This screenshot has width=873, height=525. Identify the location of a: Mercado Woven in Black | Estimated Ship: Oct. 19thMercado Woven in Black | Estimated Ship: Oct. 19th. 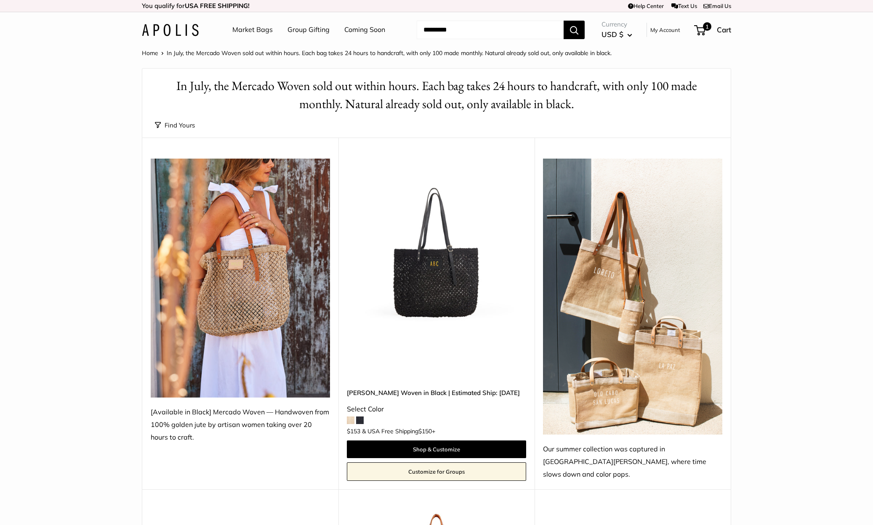
(436, 248).